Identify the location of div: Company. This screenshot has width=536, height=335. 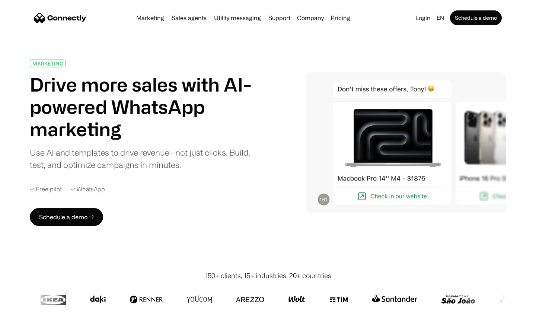
(310, 18).